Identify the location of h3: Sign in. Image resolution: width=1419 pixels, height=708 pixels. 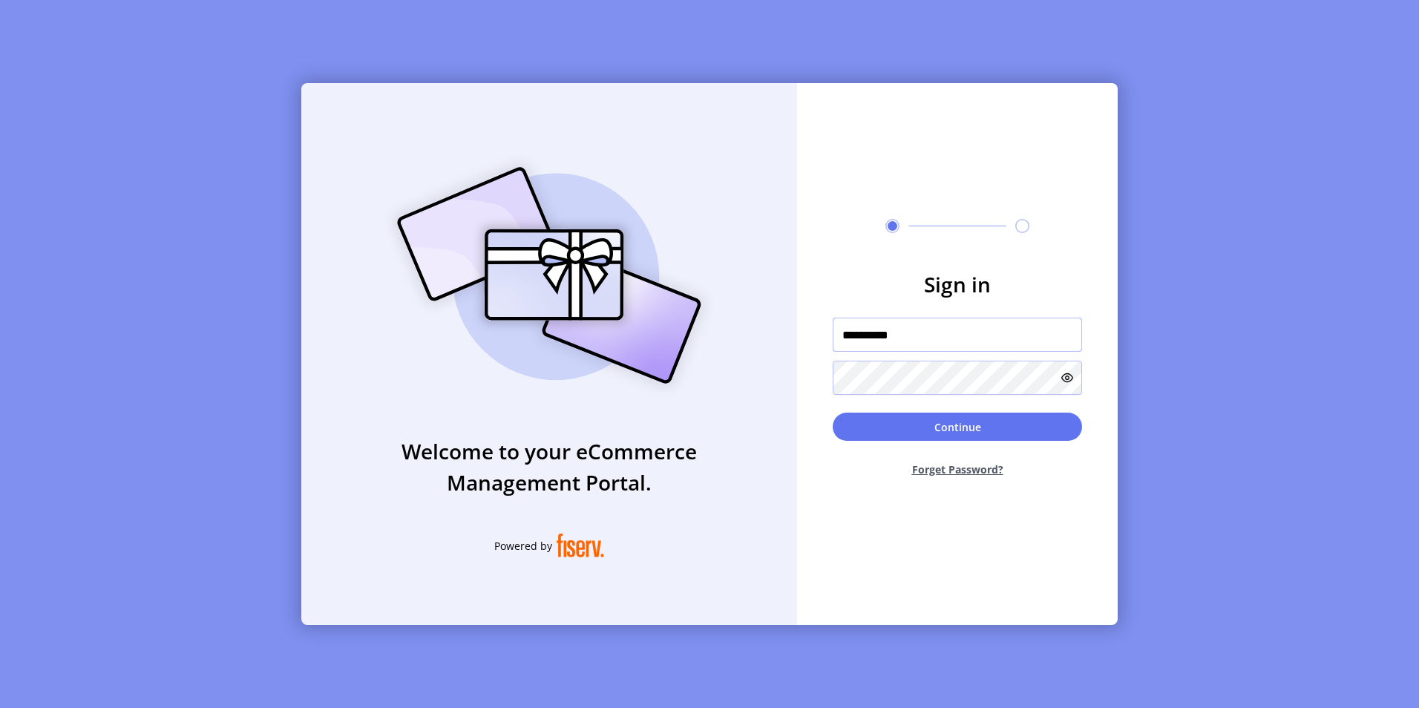
(958, 284).